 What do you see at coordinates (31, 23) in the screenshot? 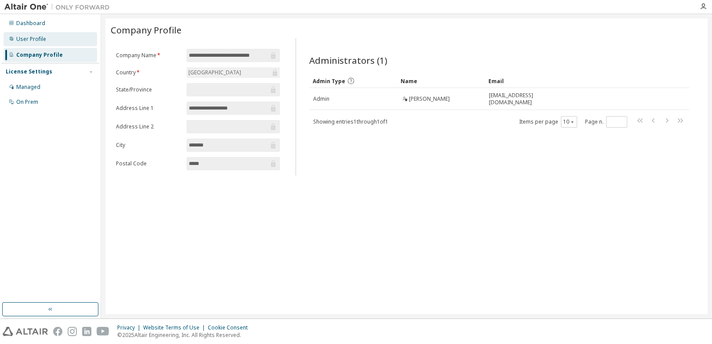
I see `div: Dashboard` at bounding box center [31, 23].